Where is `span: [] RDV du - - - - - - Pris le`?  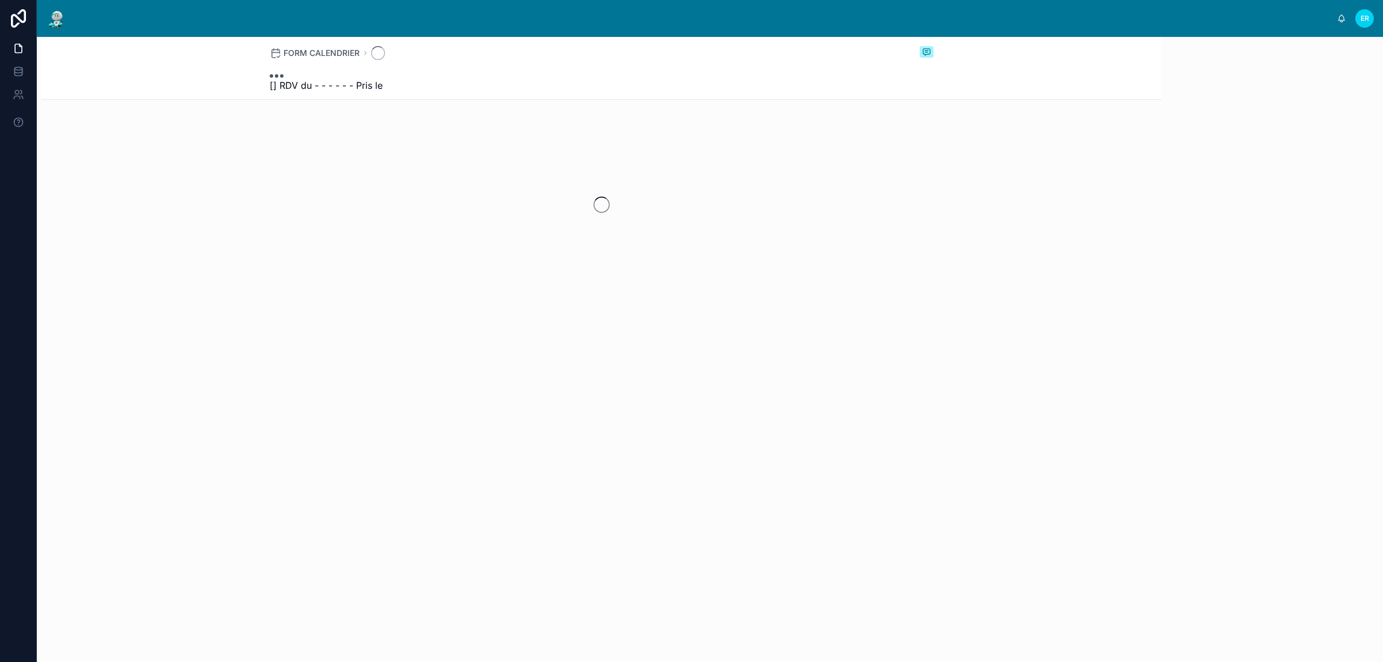 span: [] RDV du - - - - - - Pris le is located at coordinates (326, 85).